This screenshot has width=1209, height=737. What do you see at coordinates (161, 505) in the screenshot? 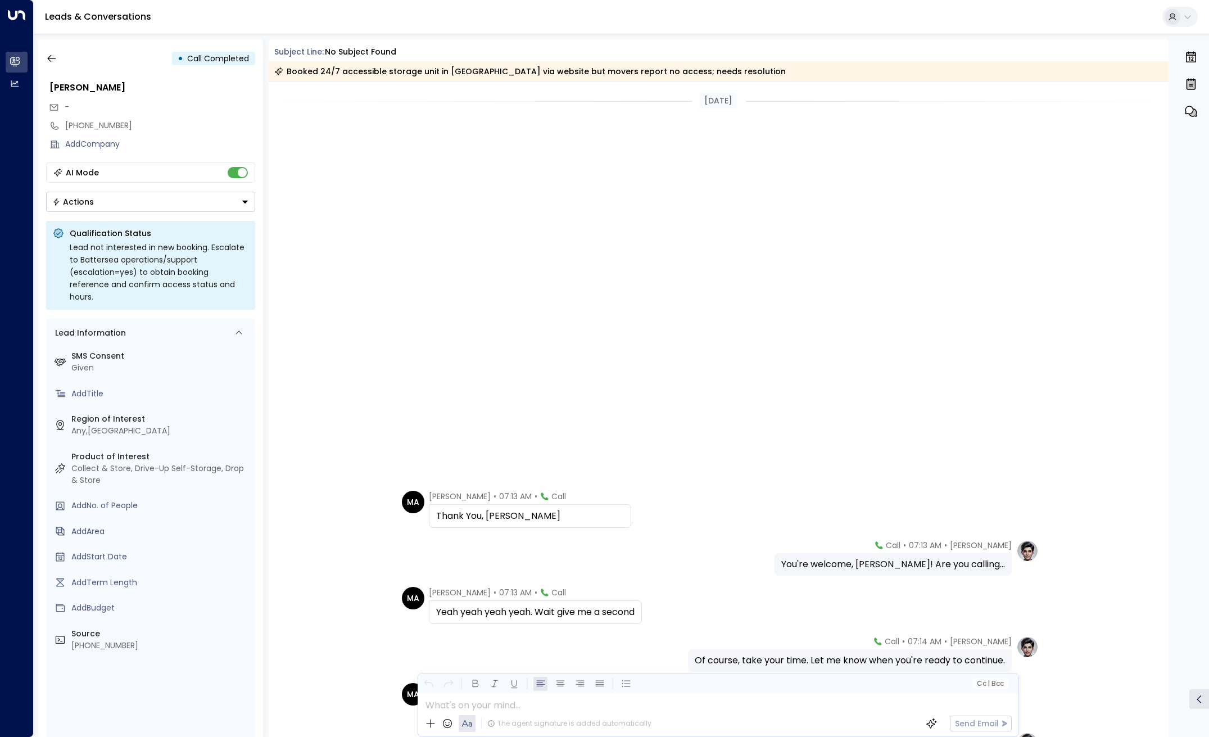
I see `div: AddNo. of People` at bounding box center [161, 505].